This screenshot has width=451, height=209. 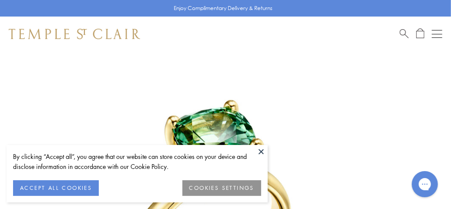 What do you see at coordinates (74, 34) in the screenshot?
I see `img: Temple St. Clair` at bounding box center [74, 34].